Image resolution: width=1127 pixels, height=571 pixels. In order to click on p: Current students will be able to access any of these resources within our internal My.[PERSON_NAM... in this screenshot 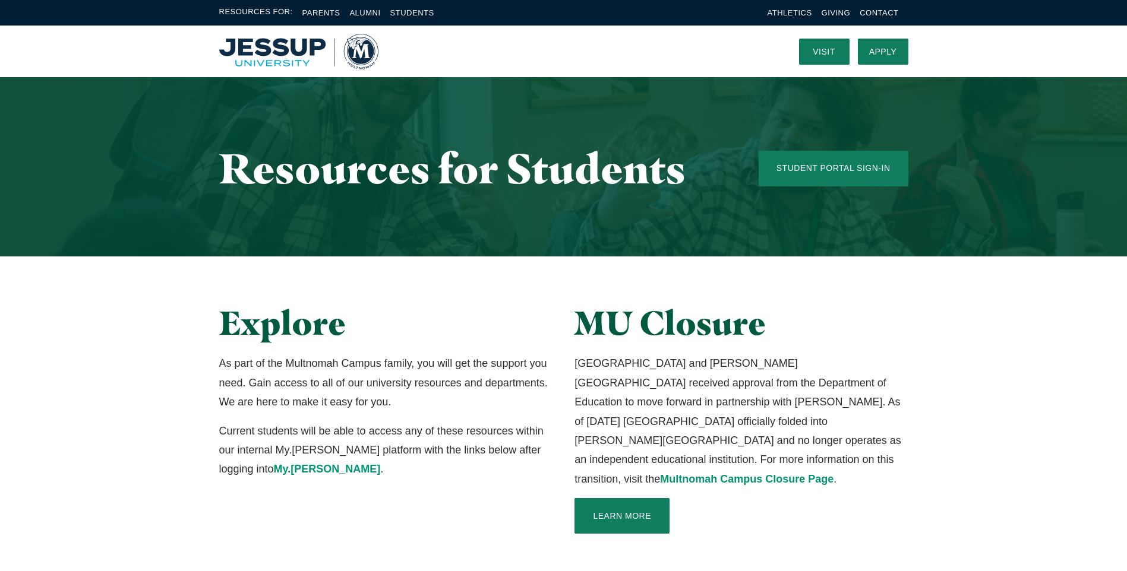, I will do `click(385, 450)`.